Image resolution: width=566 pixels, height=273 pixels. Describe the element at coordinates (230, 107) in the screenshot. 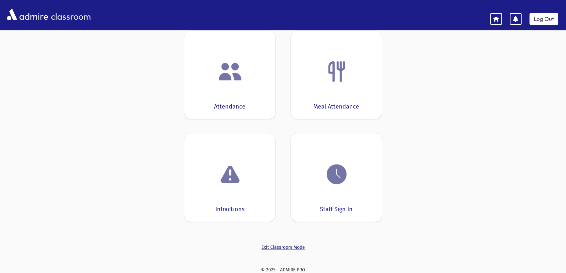

I see `div: Attendance` at that location.